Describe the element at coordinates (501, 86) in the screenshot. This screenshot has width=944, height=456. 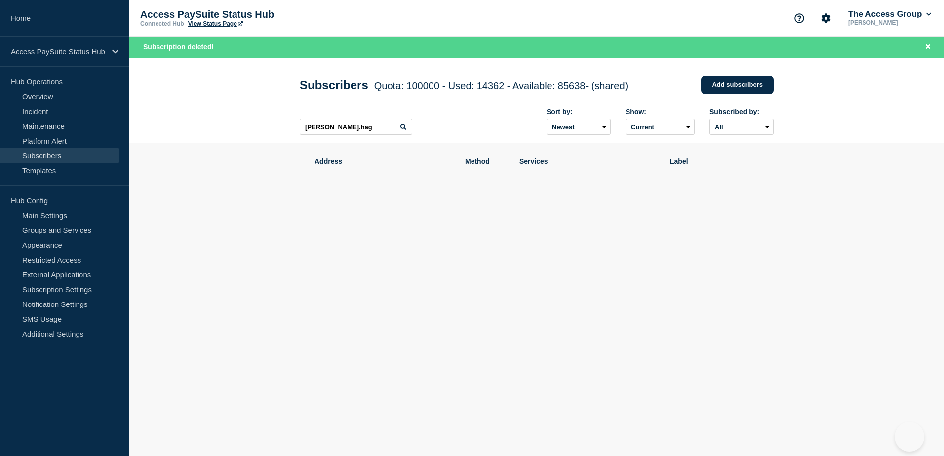
I see `span: Quota: 100000 - Used: 14362 - Available: 85638 - (shared)` at that location.